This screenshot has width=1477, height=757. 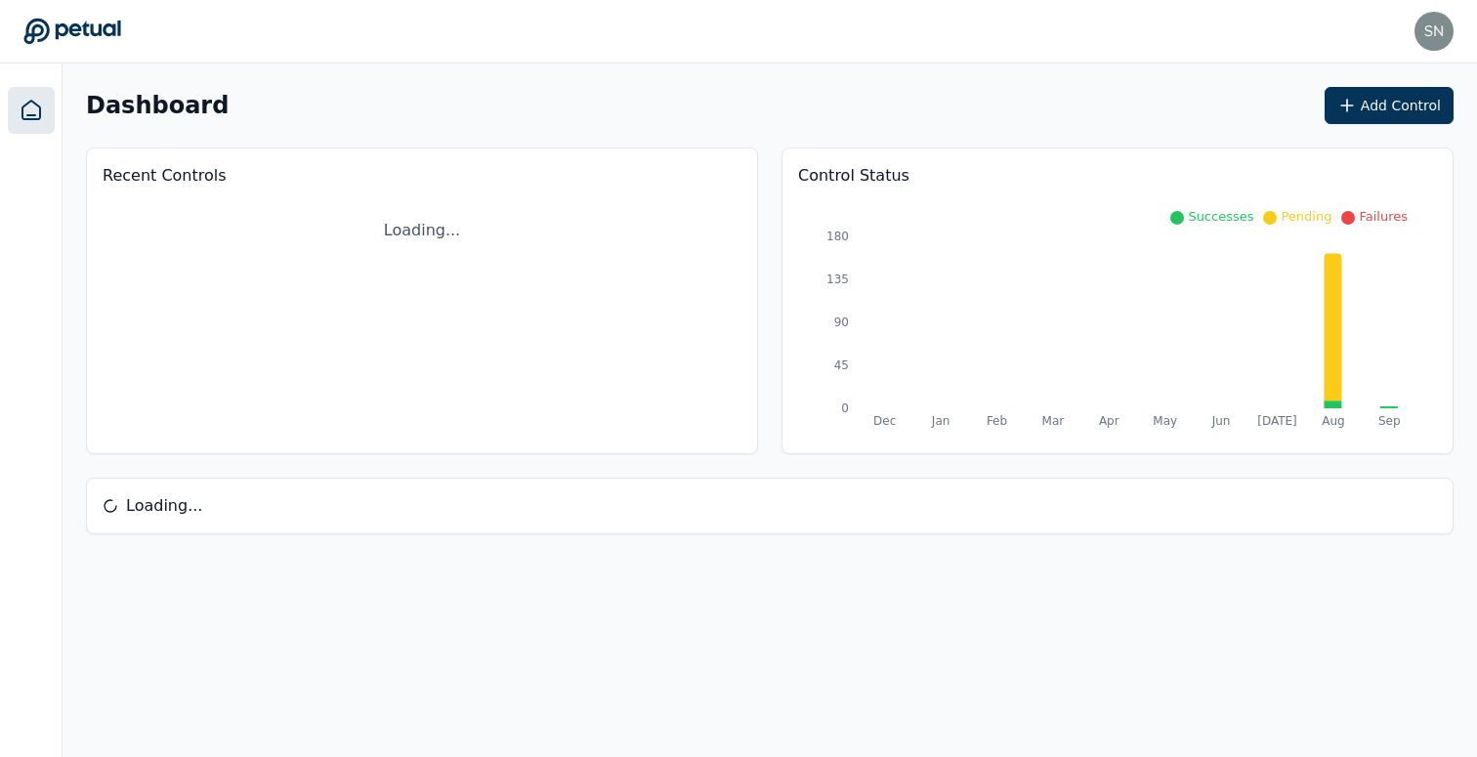 I want to click on h3: Recent Controls, so click(x=422, y=176).